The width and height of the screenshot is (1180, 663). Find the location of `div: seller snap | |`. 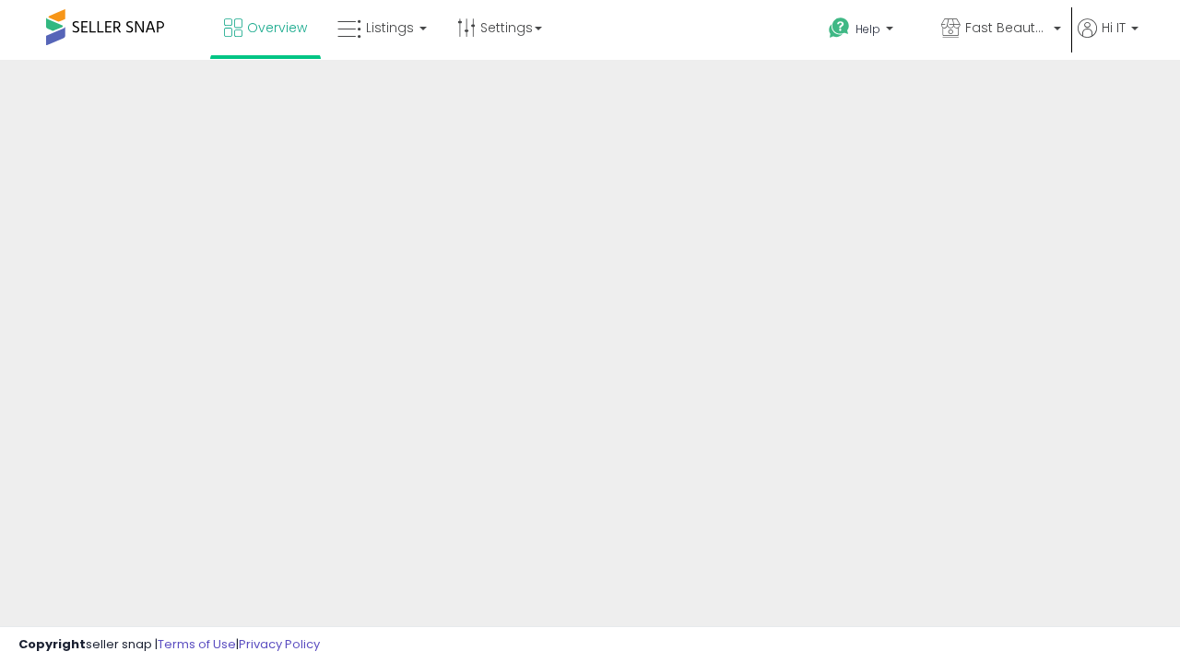

div: seller snap | | is located at coordinates (169, 645).